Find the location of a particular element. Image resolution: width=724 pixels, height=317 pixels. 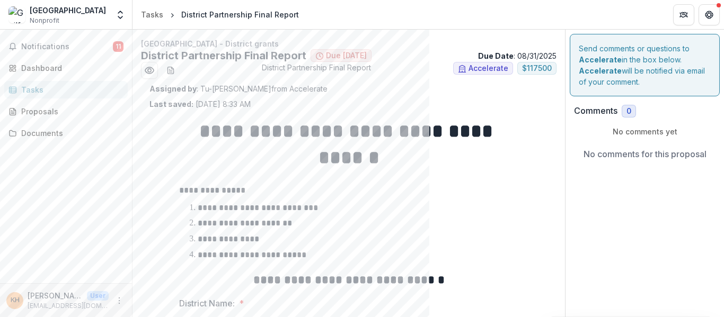

h2: Comments is located at coordinates (596, 111).